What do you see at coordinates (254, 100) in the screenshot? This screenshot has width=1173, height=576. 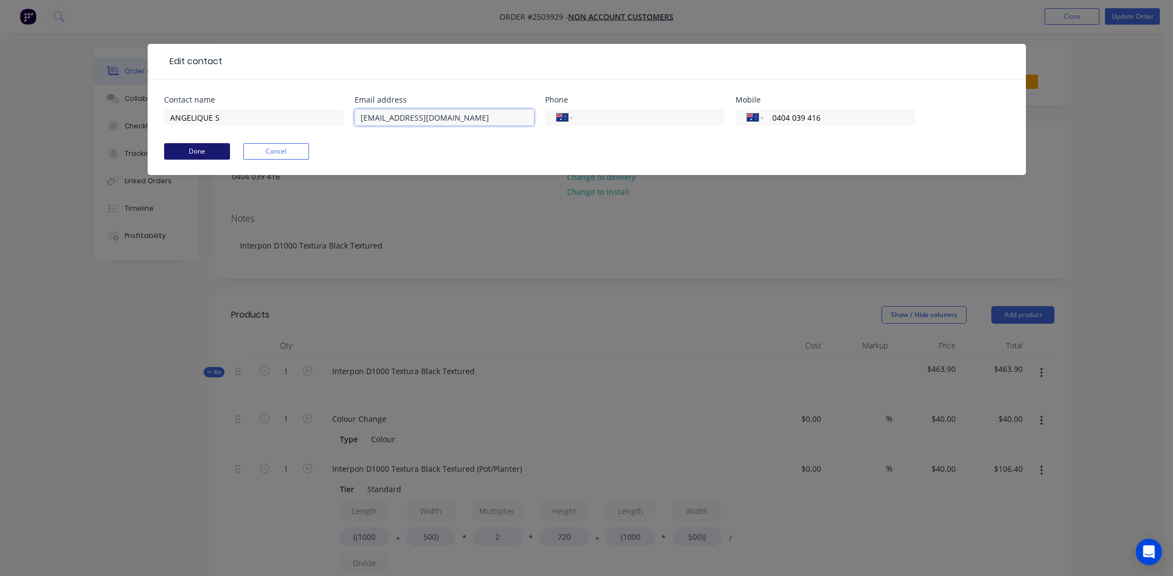 I see `div: Contact name` at bounding box center [254, 100].